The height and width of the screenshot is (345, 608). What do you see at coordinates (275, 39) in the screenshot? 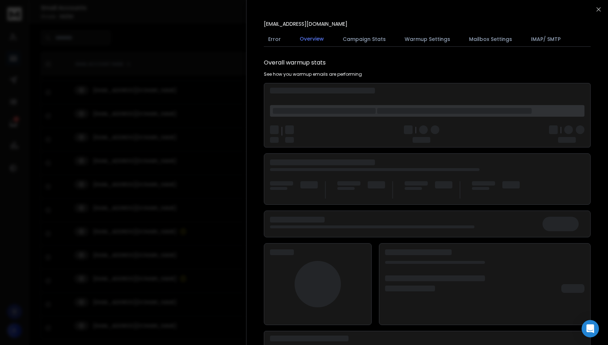
I see `button: Error` at bounding box center [275, 39].